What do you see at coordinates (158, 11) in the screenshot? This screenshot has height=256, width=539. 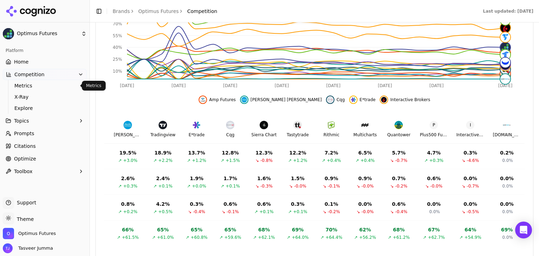 I see `a: Optimus Futures` at bounding box center [158, 11].